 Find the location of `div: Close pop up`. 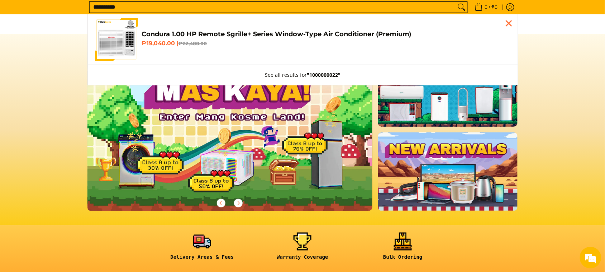

div: Close pop up is located at coordinates (509, 23).